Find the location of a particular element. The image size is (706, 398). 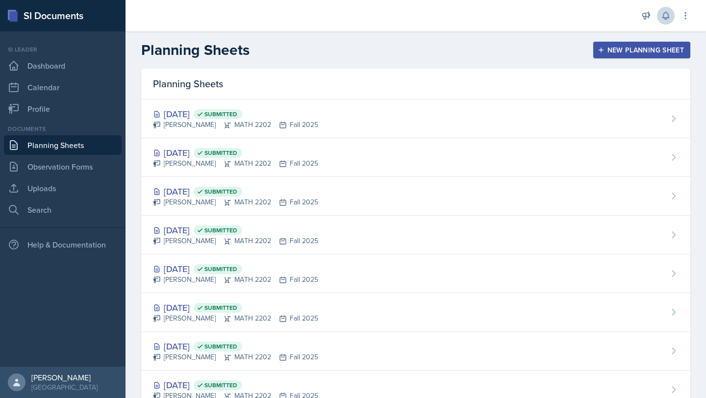

div: Planning Sheets is located at coordinates (416, 84).